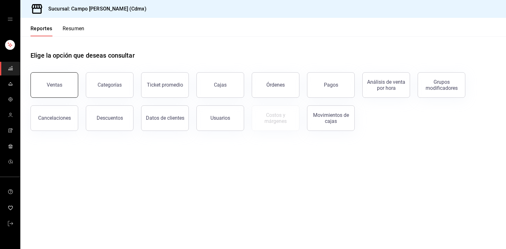  I want to click on button: Pagos, so click(331, 85).